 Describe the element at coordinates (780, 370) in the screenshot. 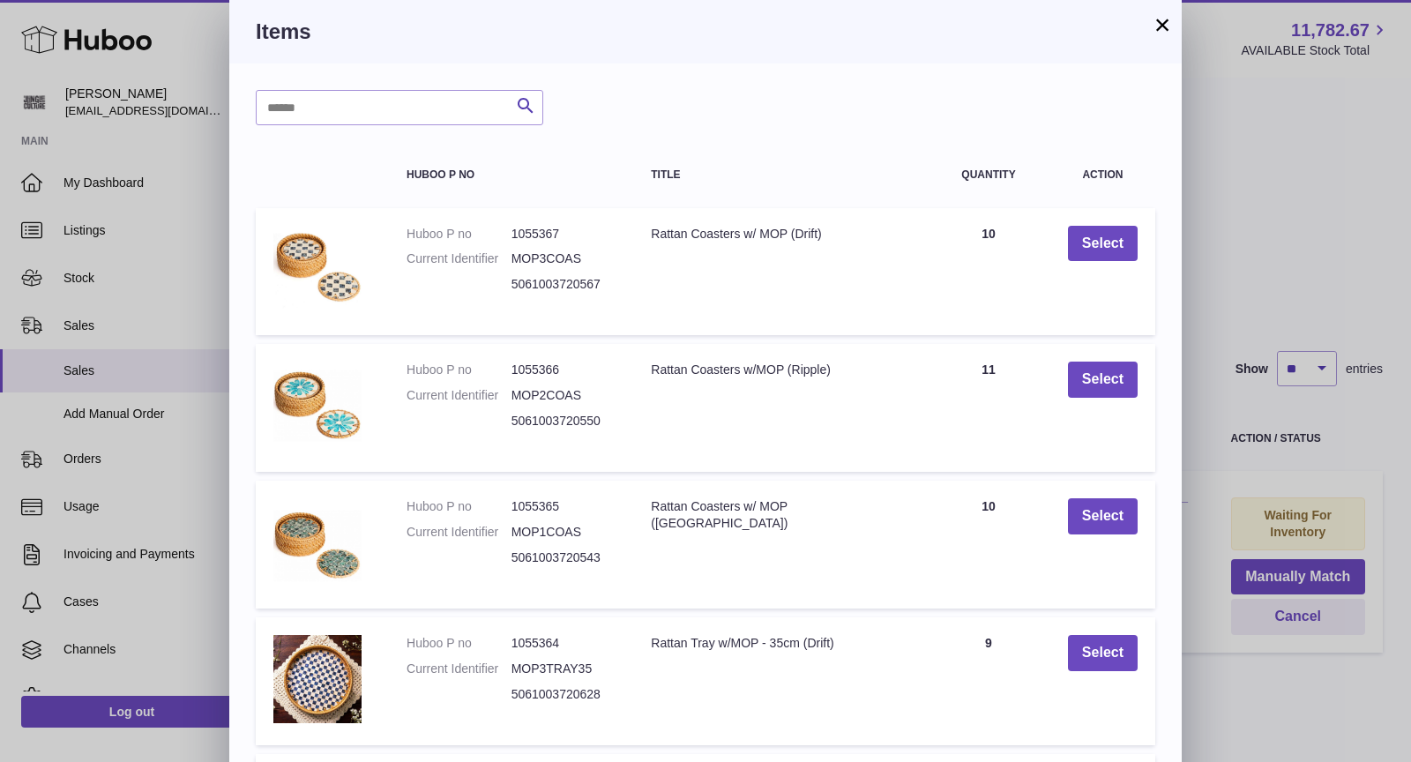

I see `div: Rattan Coasters w/MOP (Ripple)` at that location.